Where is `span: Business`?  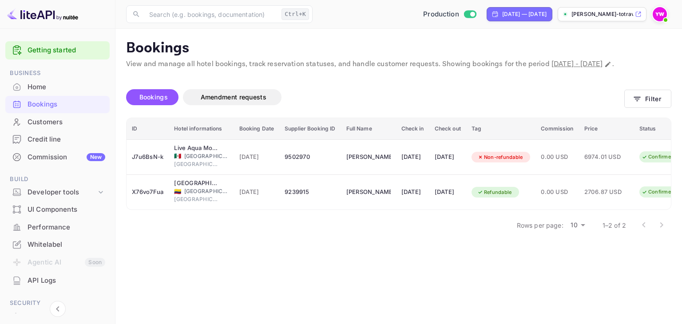 span: Business is located at coordinates (57, 73).